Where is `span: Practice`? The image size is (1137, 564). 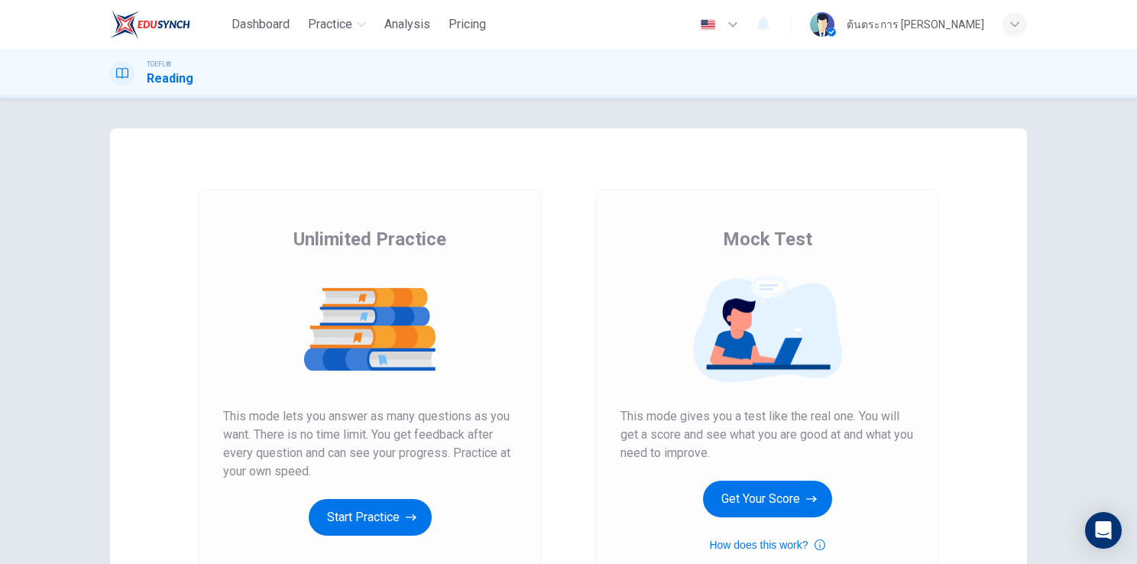 span: Practice is located at coordinates (330, 24).